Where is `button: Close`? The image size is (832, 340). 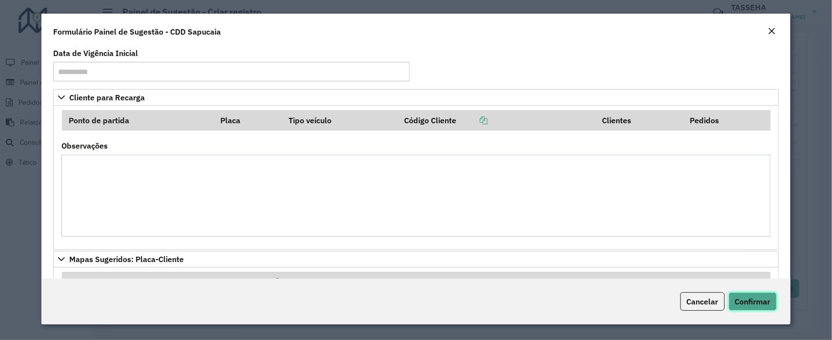
button: Close is located at coordinates (772, 32).